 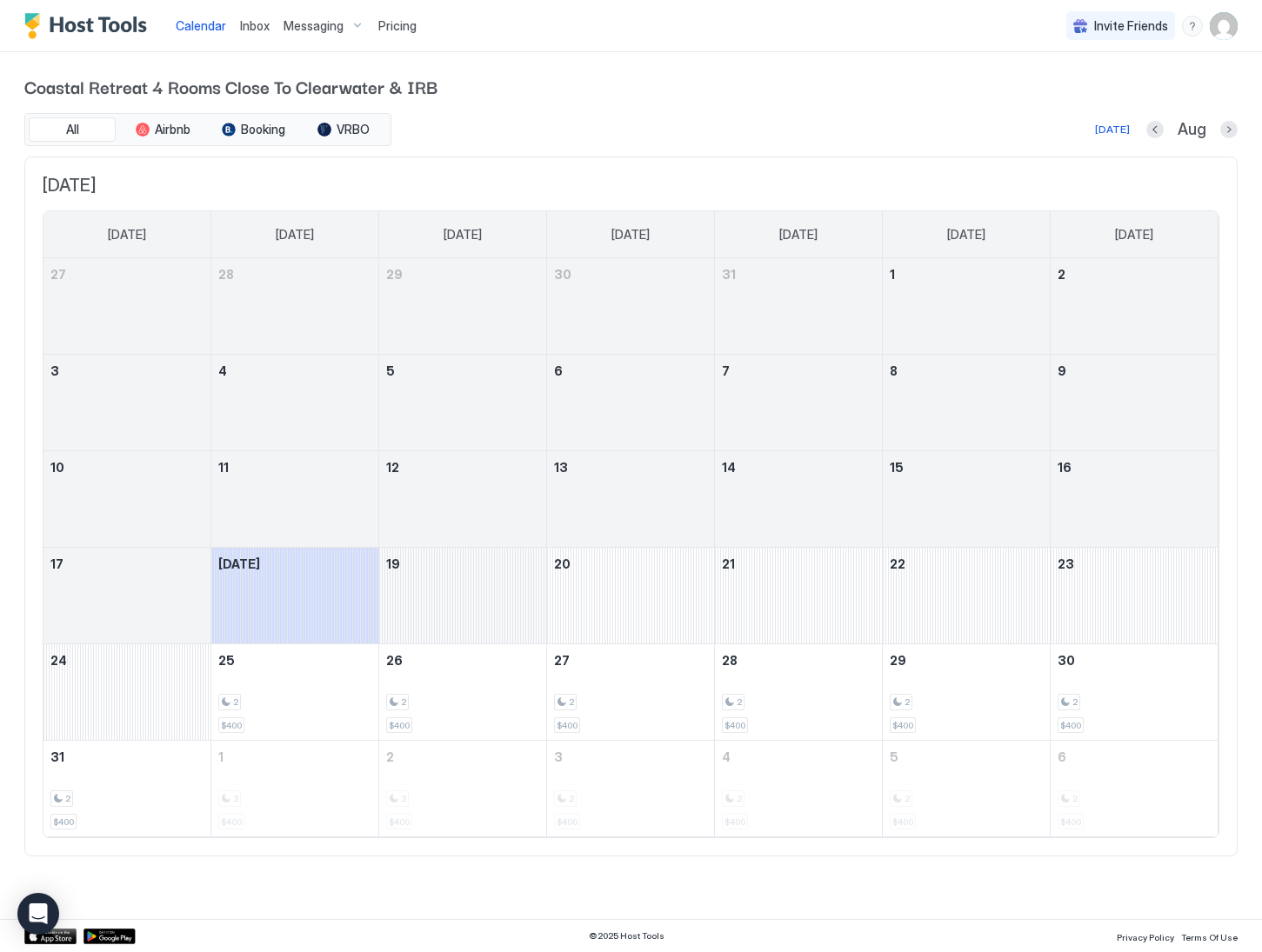 I want to click on td: August 12, 2025, so click(x=462, y=499).